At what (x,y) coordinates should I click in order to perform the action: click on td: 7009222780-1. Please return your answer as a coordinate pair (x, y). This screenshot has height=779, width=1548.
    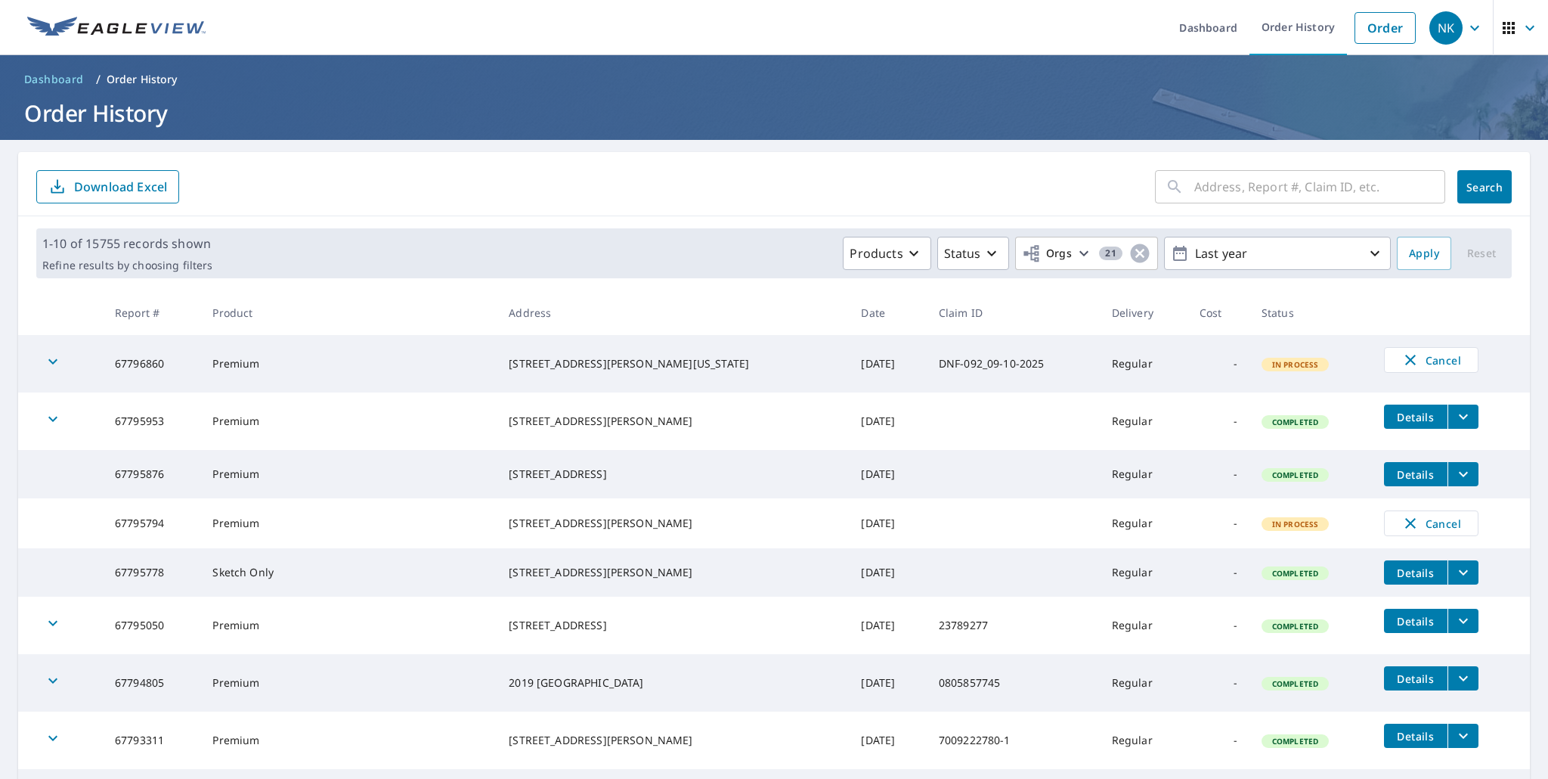
    Looking at the image, I should click on (1013, 740).